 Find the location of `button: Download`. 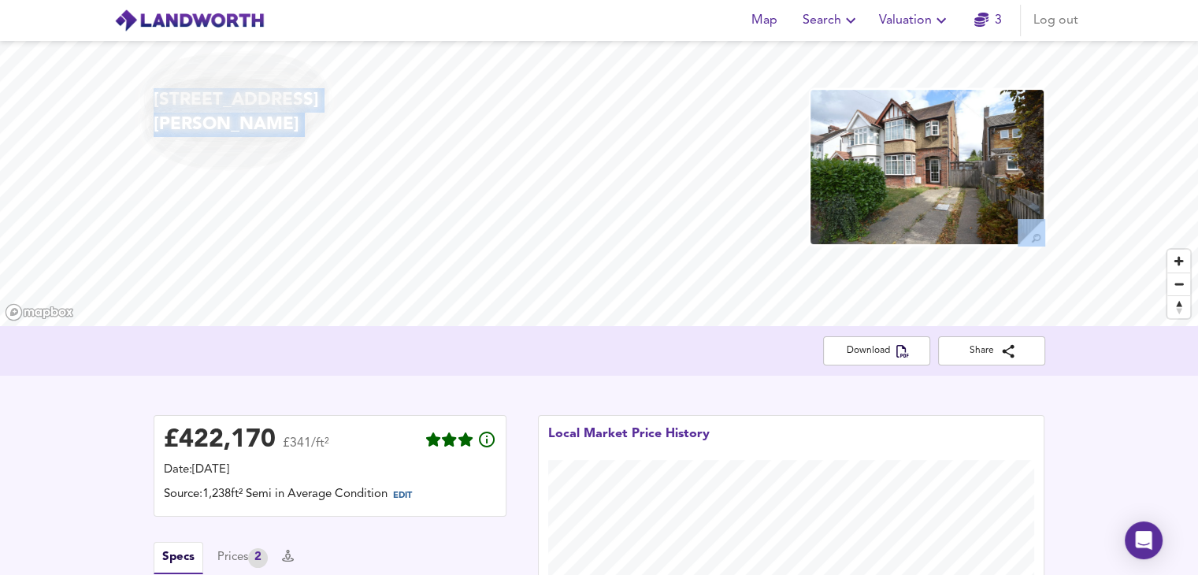

button: Download is located at coordinates (876, 350).